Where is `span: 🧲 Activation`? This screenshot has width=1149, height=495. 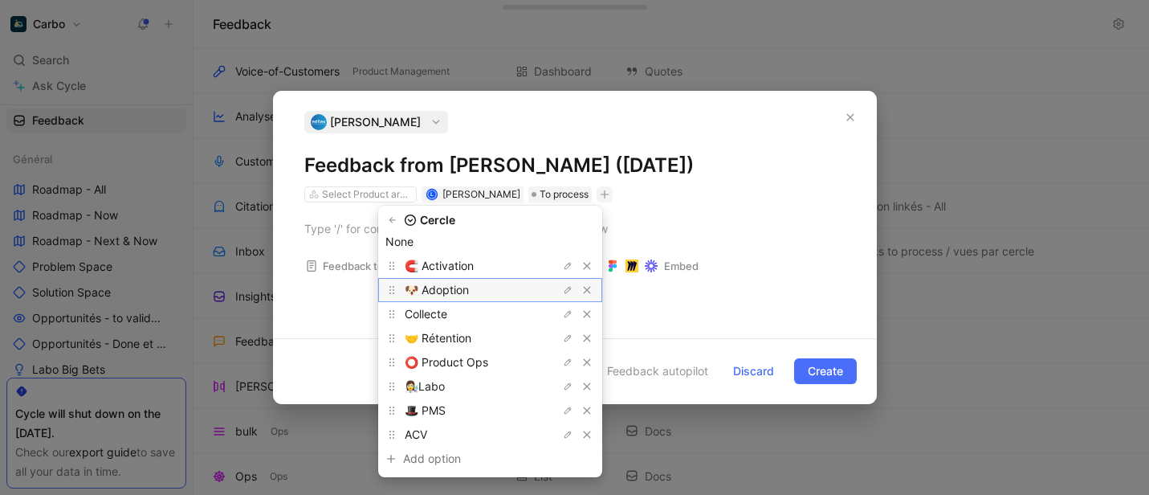
span: 🧲 Activation is located at coordinates (439, 265).